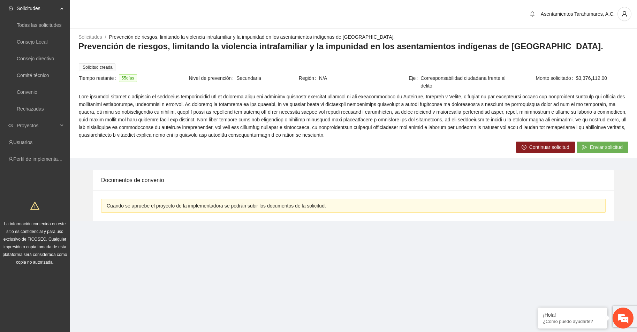 This screenshot has height=332, width=637. What do you see at coordinates (353, 46) in the screenshot?
I see `h3: Prevención de riesgos, limitando la violencia intrafamiliar y la impunidad en los asentamientos i...` at bounding box center [353, 46].